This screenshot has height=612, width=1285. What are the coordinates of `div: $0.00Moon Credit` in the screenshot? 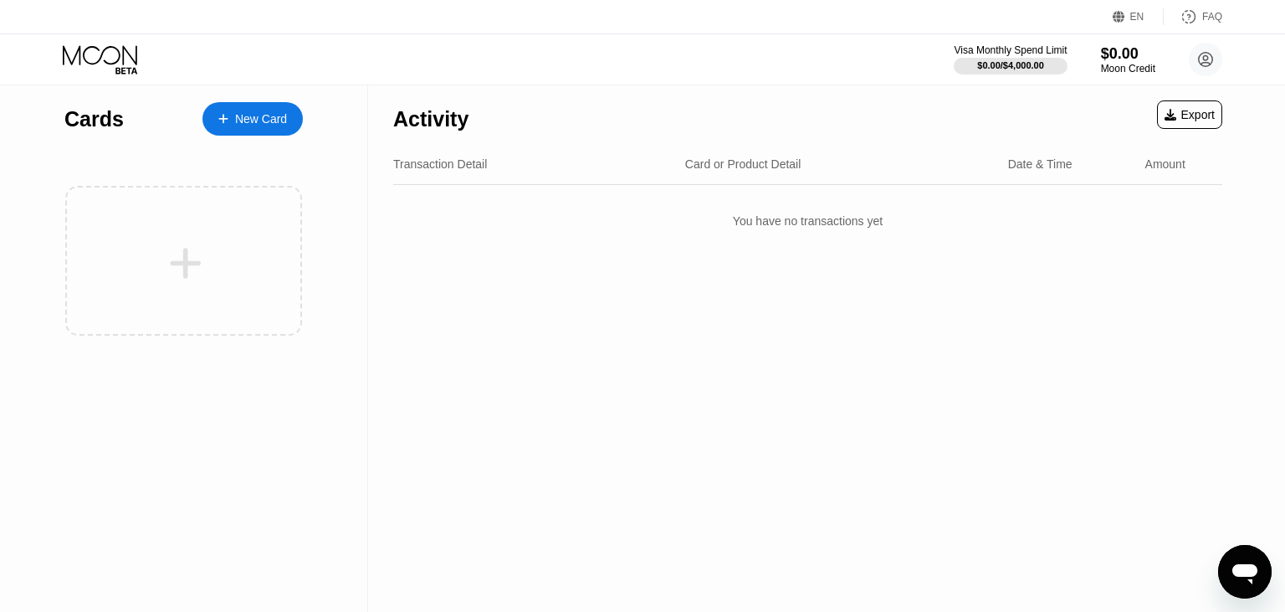 It's located at (1128, 59).